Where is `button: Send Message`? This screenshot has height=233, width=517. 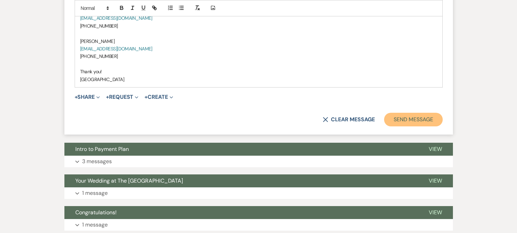 button: Send Message is located at coordinates (413, 120).